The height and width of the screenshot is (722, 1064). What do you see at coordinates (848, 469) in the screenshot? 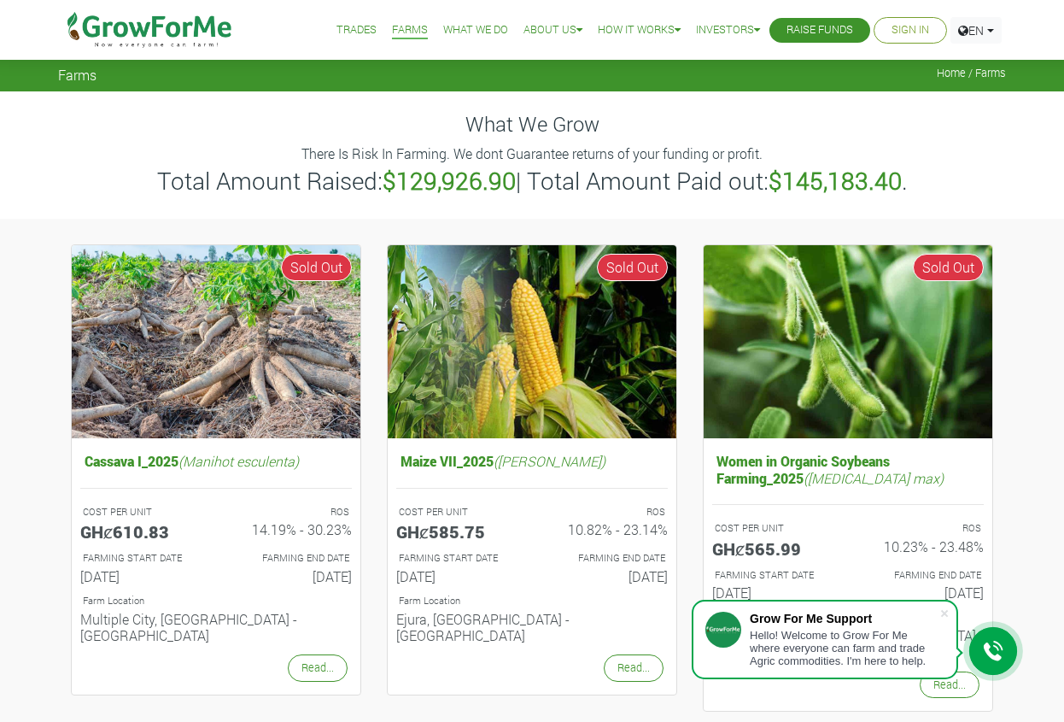
I see `h5: Women in Organic Soybeans Farming_2025` at bounding box center [848, 469].